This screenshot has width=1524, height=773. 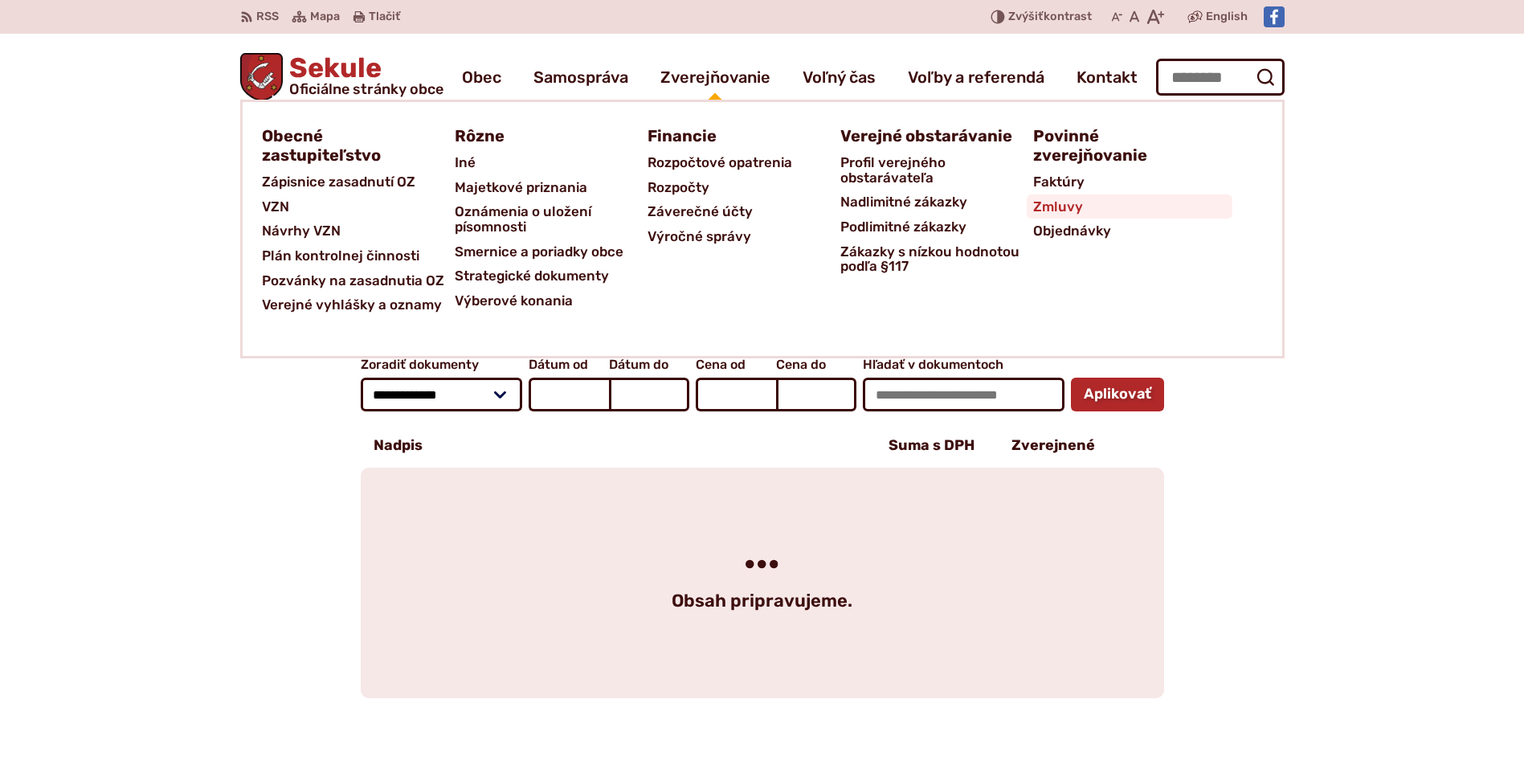 I want to click on span: Podlimitné zákazky, so click(x=903, y=226).